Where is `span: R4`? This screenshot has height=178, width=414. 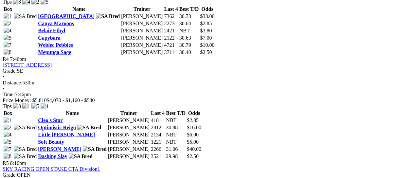 span: R4 is located at coordinates (6, 59).